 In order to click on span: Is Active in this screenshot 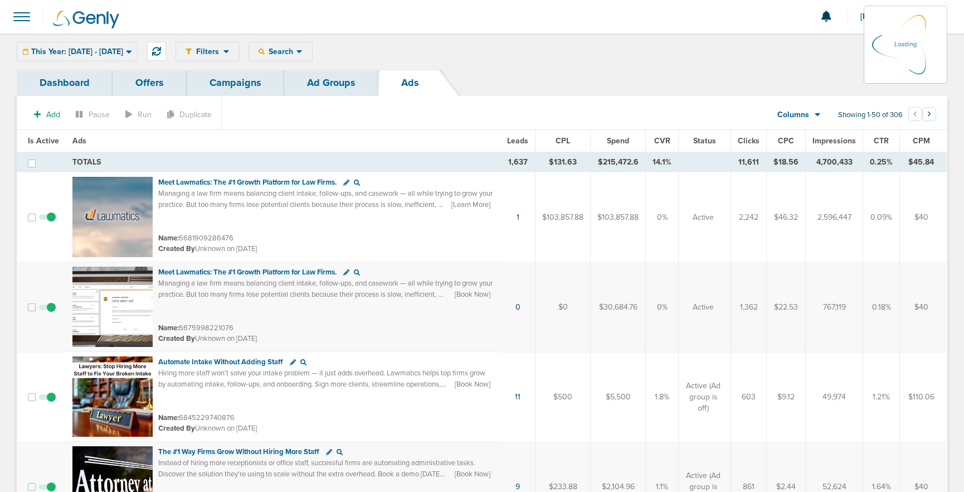, I will do `click(43, 140)`.